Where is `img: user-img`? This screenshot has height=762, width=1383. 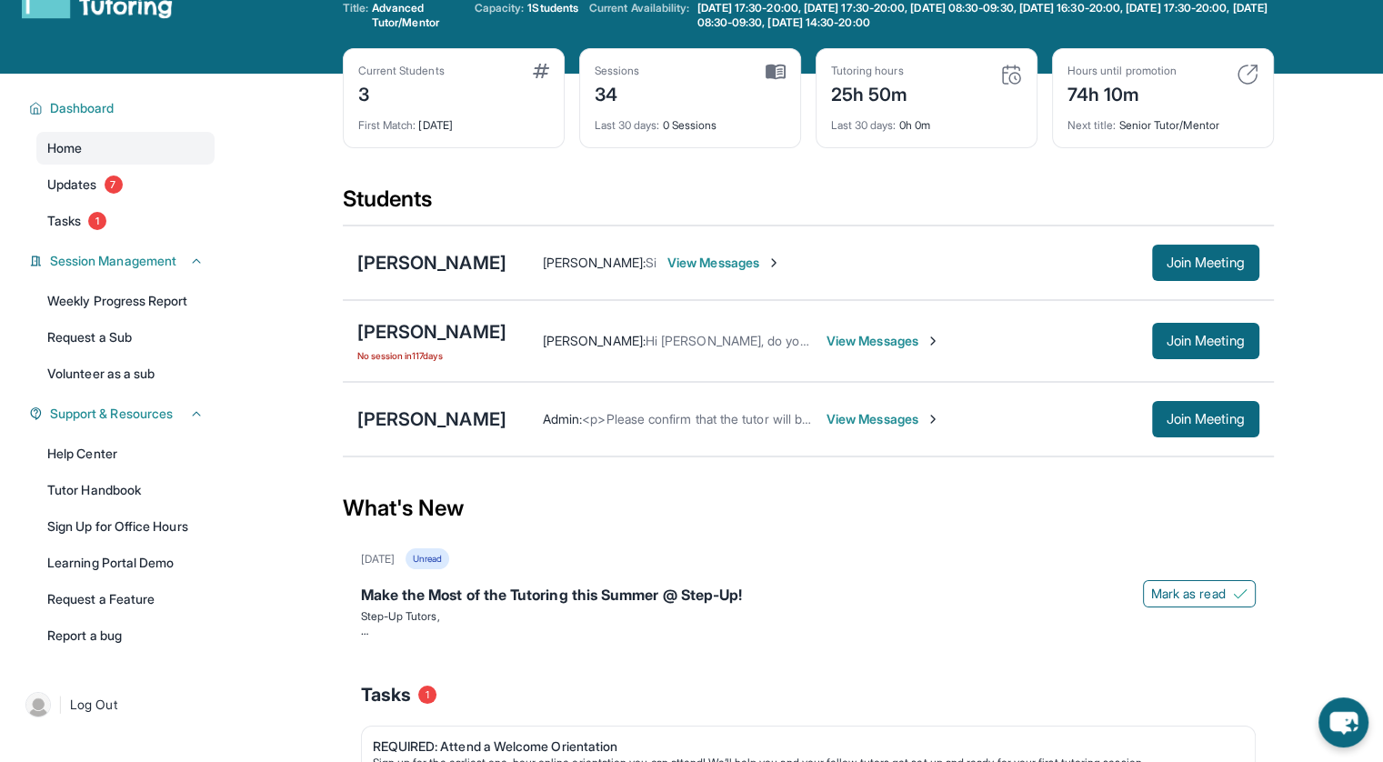 img: user-img is located at coordinates (38, 705).